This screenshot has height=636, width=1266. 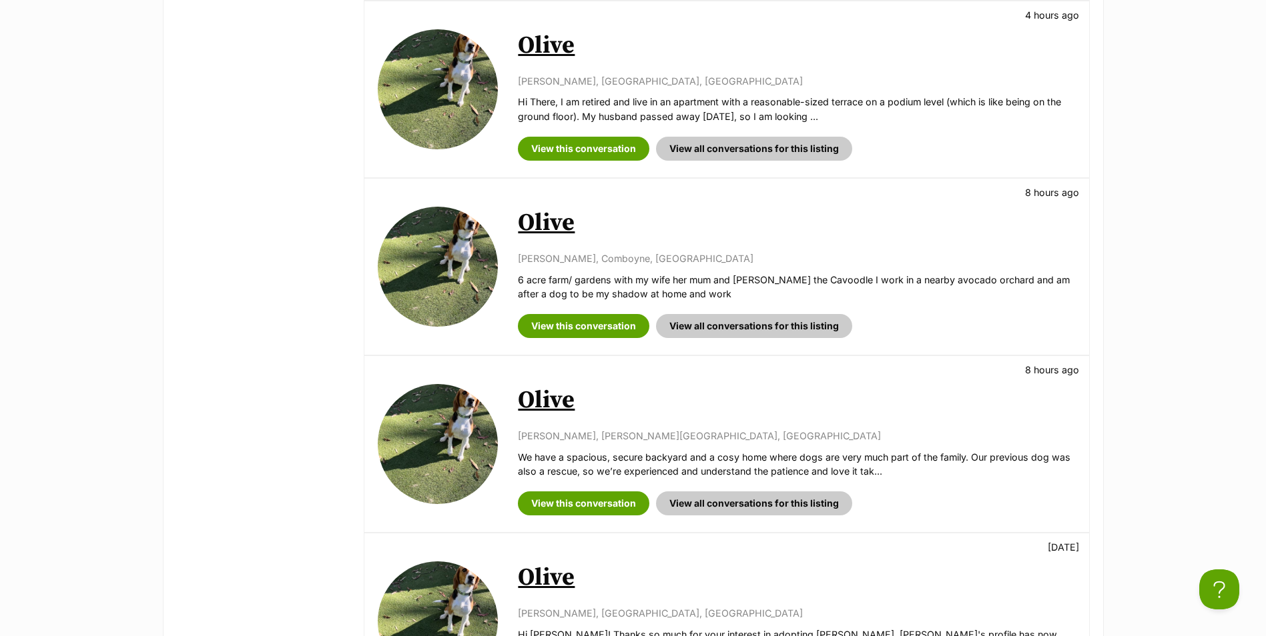 I want to click on p: Hi There, I am retired and live in an apartment with a reasonable-sized terrace on a podium level..., so click(x=796, y=109).